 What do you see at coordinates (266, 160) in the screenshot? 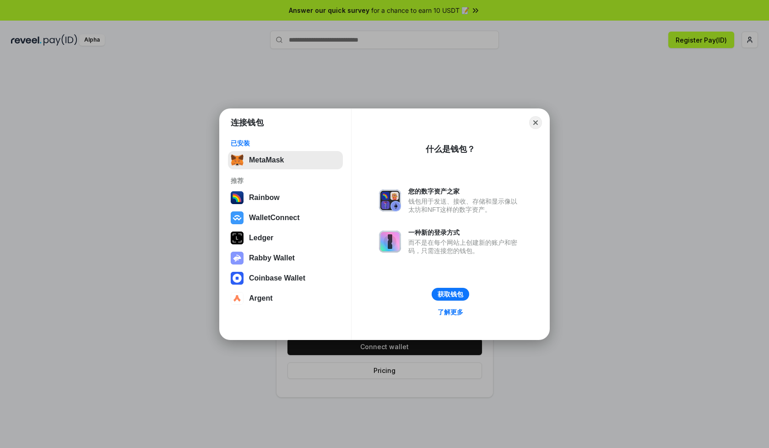
I see `div: MetaMask` at bounding box center [266, 160].